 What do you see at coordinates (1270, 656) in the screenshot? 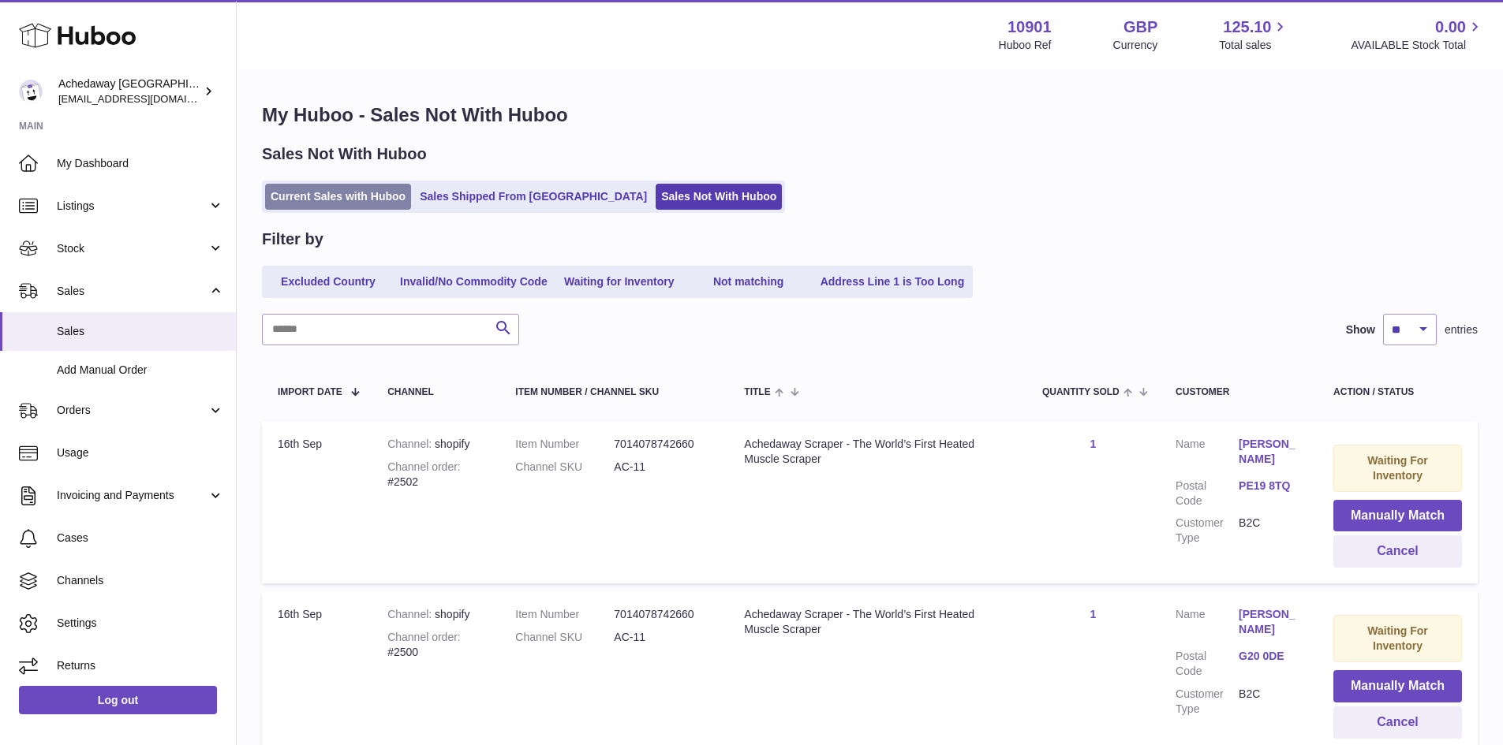
I see `a: G20 0DE` at bounding box center [1270, 656].